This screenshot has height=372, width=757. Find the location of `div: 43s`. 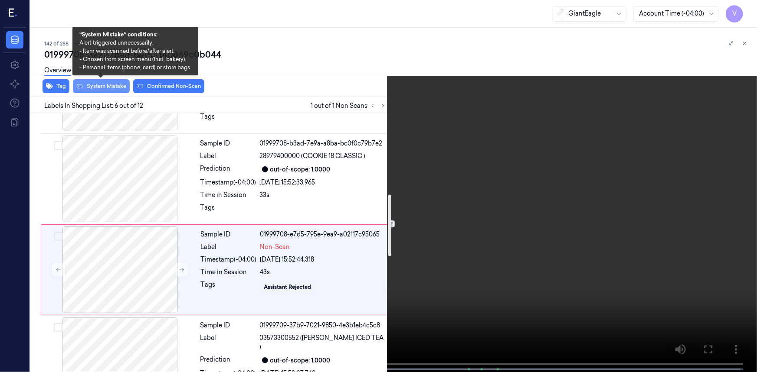

div: 43s is located at coordinates (323, 272).